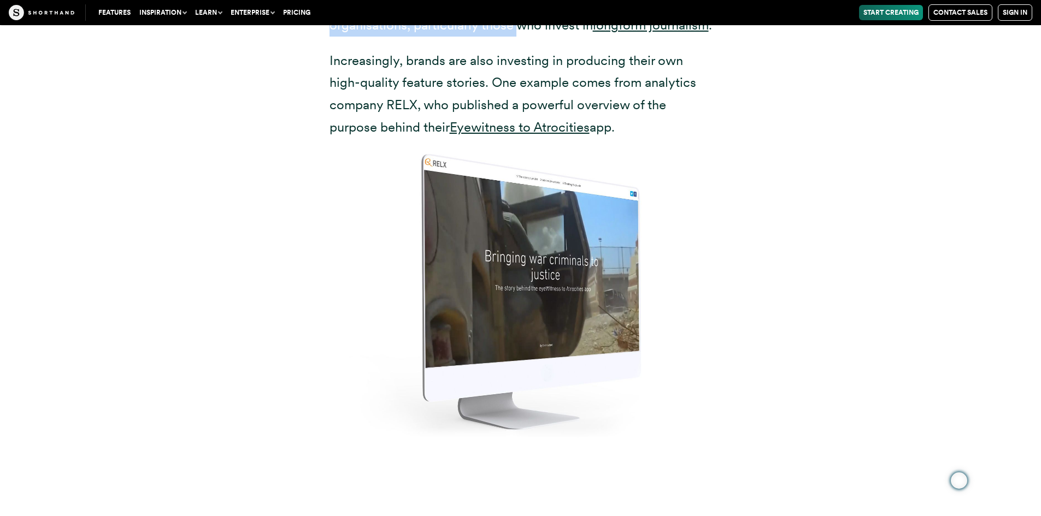  I want to click on img: The Craft, so click(42, 13).